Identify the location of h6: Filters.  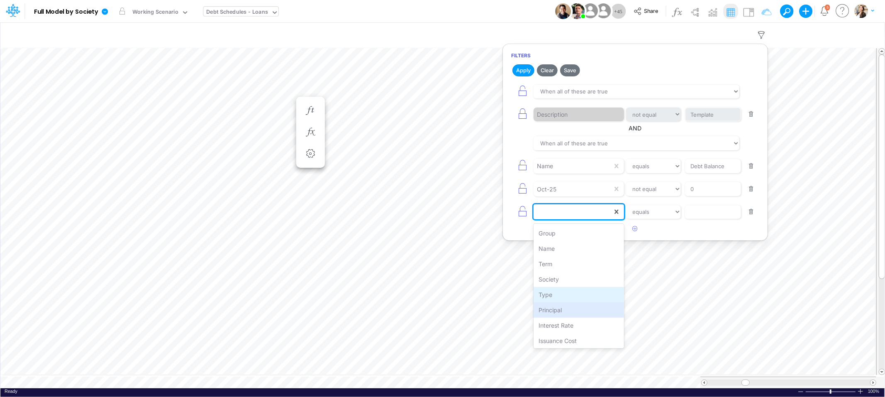
(636, 55).